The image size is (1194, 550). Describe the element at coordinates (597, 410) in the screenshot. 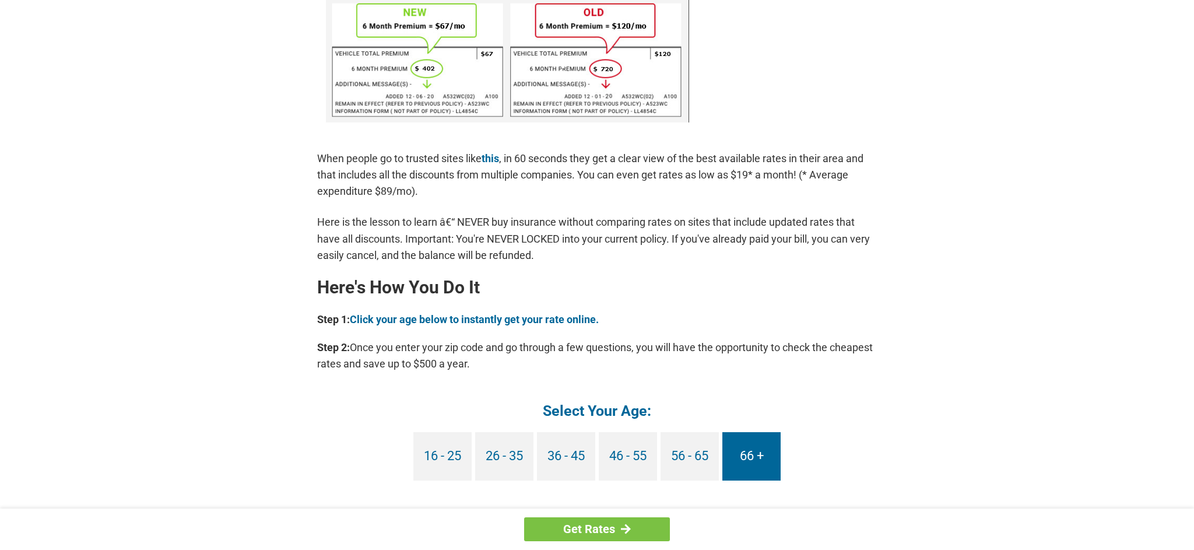

I see `h4: Select Your Age:` at that location.